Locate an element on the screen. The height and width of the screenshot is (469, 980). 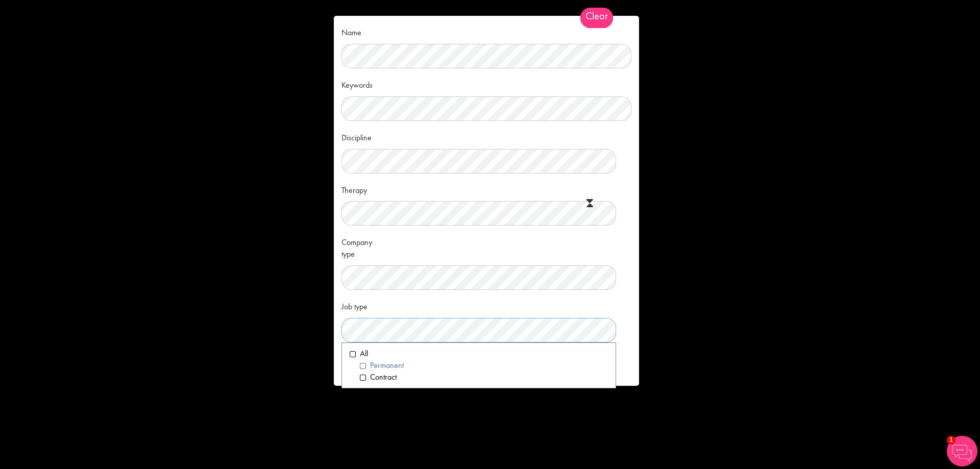
li: Contract is located at coordinates (484, 377).